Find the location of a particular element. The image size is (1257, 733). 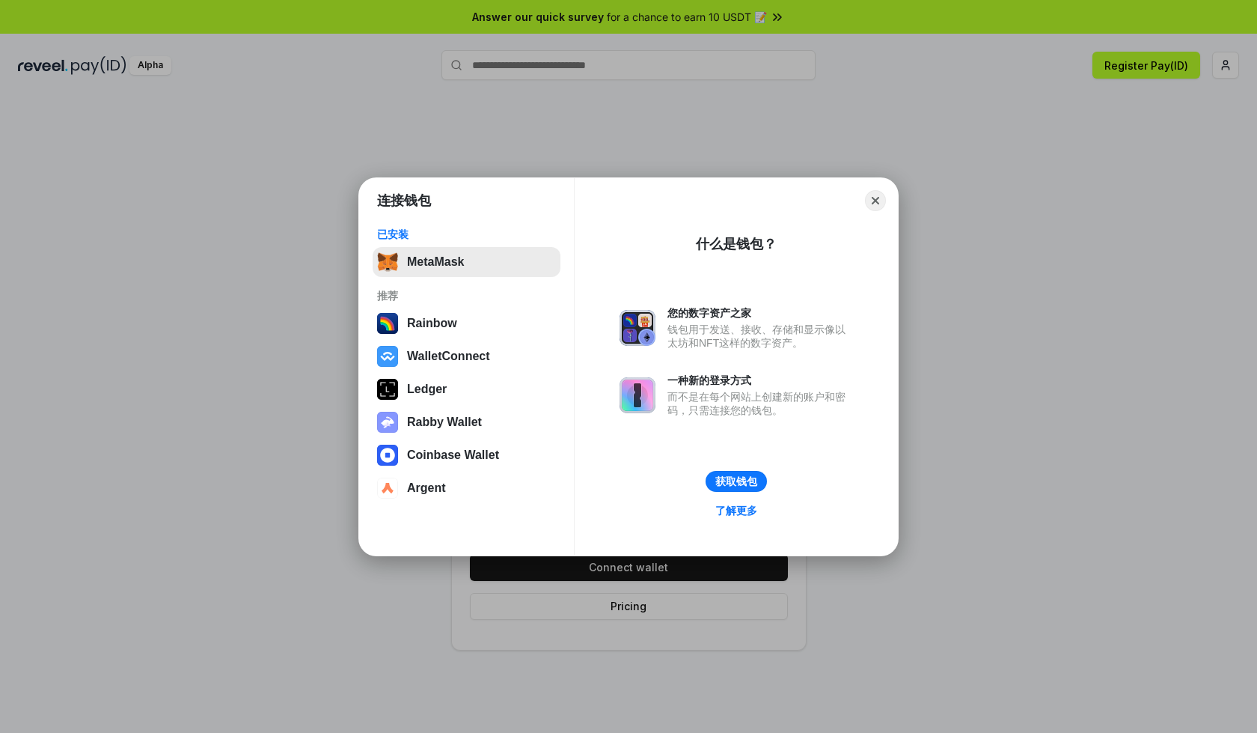

div: 获取钱包 is located at coordinates (736, 481).